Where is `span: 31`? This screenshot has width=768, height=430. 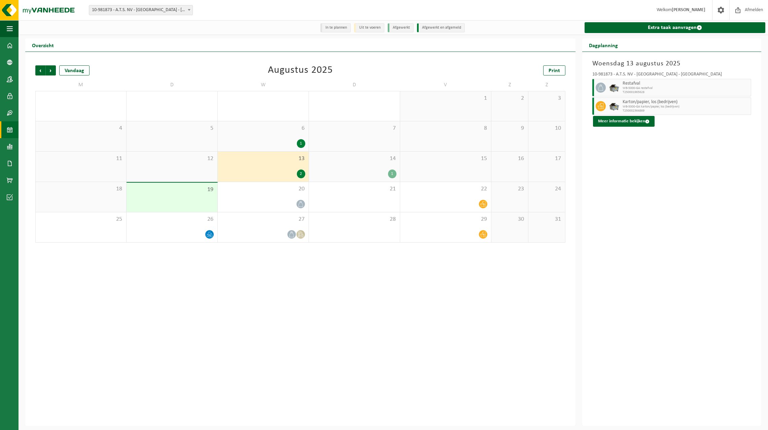
span: 31 is located at coordinates (547, 219).